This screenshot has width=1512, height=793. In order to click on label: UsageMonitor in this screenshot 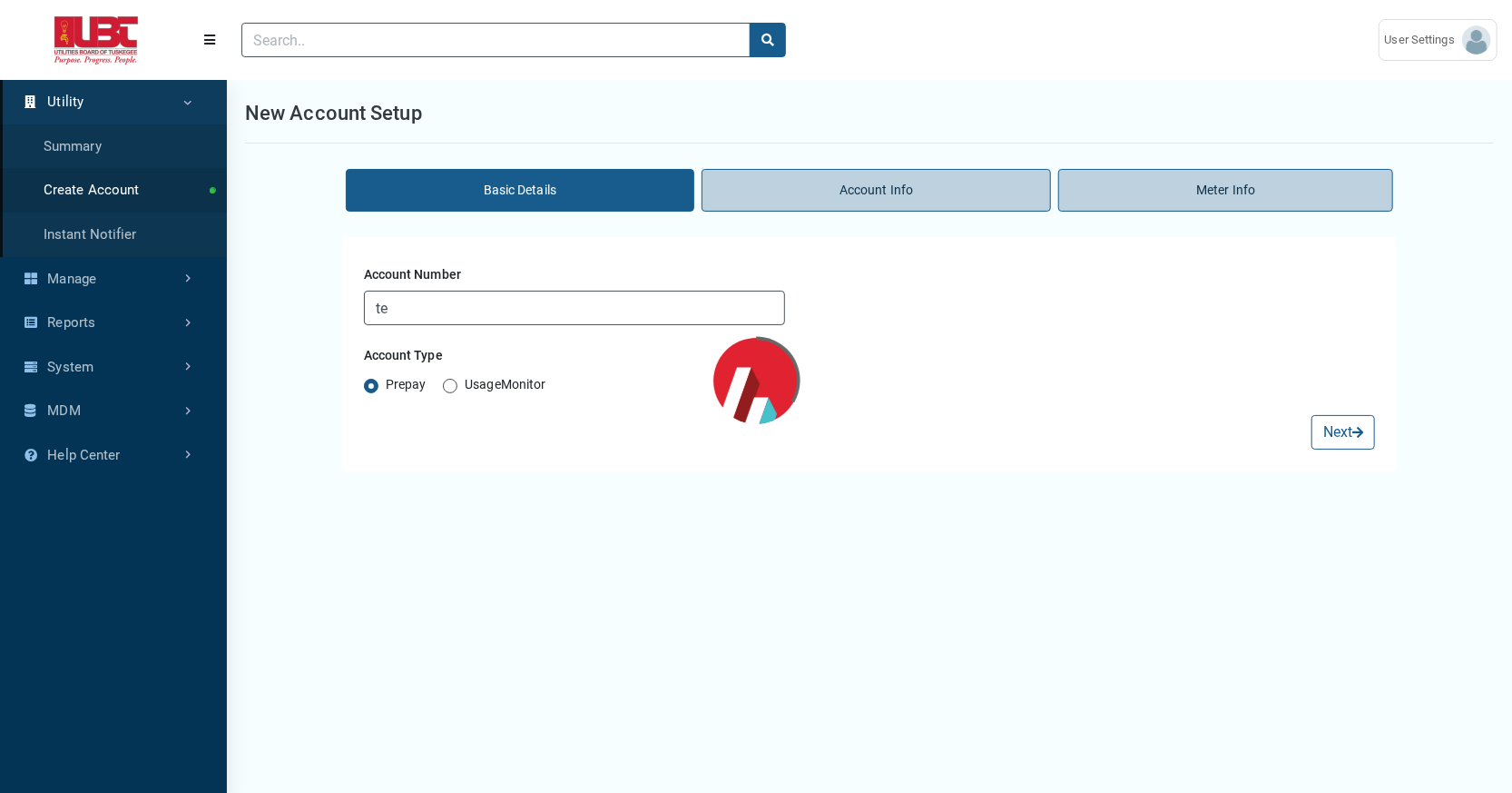, I will do `click(505, 386)`.